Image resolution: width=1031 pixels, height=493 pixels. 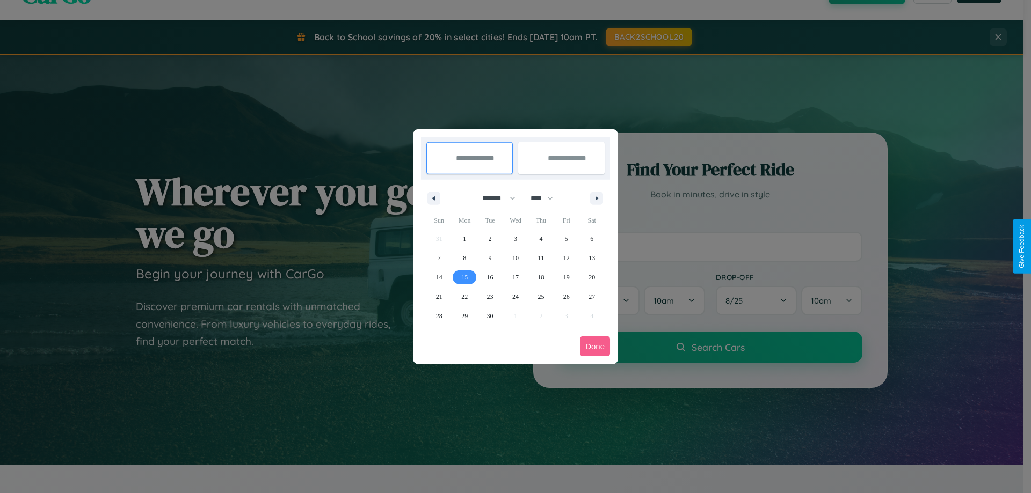 What do you see at coordinates (515, 258) in the screenshot?
I see `span: 10` at bounding box center [515, 258].